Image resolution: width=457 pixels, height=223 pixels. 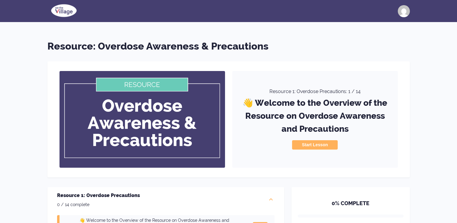 What do you see at coordinates (64, 11) in the screenshot?
I see `img: school logo` at bounding box center [64, 11].